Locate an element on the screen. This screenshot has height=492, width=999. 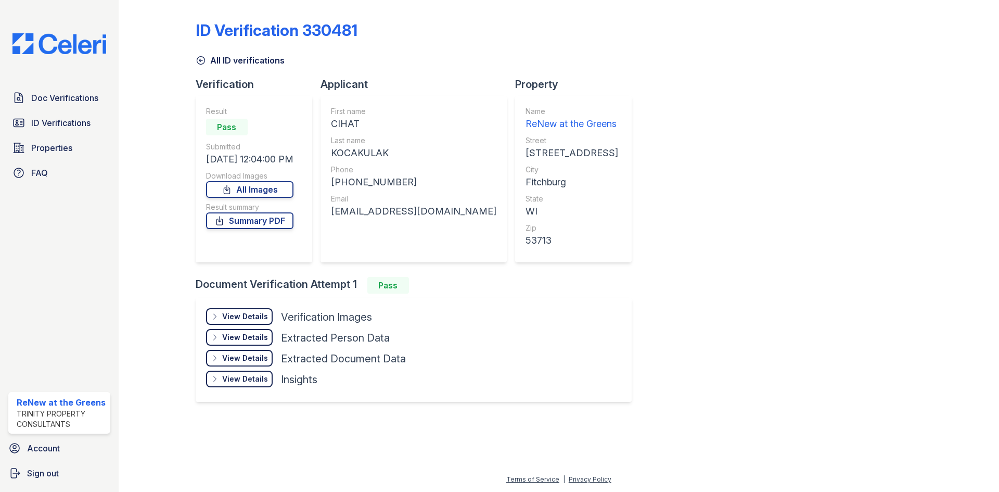
a: Summary PDF is located at coordinates (250, 221).